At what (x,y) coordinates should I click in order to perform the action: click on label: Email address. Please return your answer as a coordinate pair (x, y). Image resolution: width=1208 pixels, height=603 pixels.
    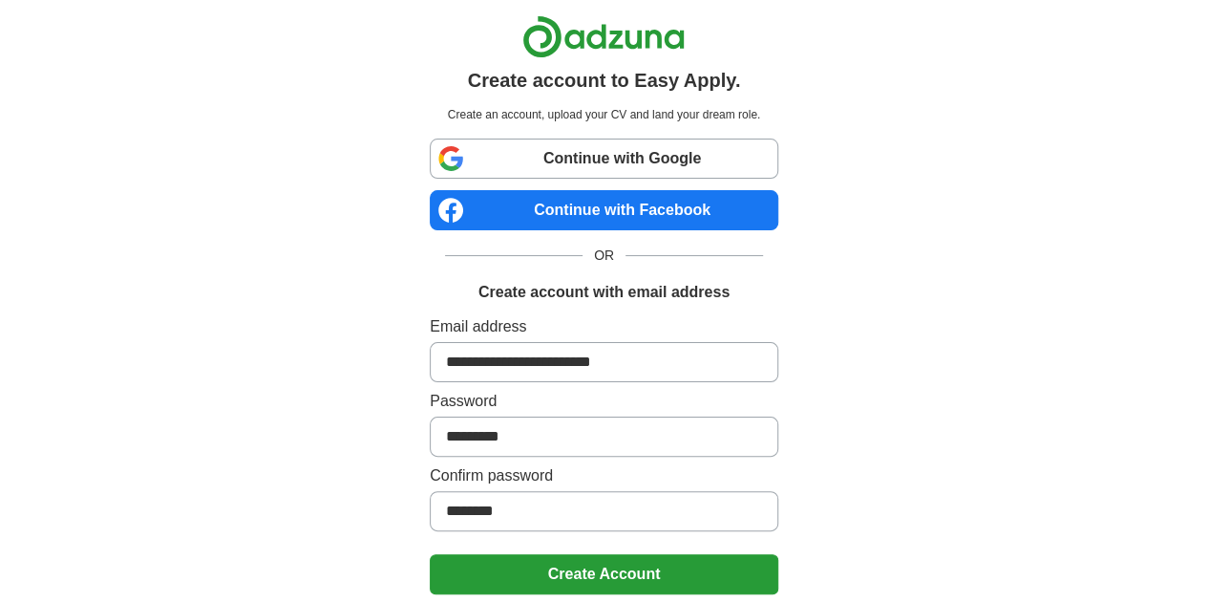
    Looking at the image, I should click on (604, 327).